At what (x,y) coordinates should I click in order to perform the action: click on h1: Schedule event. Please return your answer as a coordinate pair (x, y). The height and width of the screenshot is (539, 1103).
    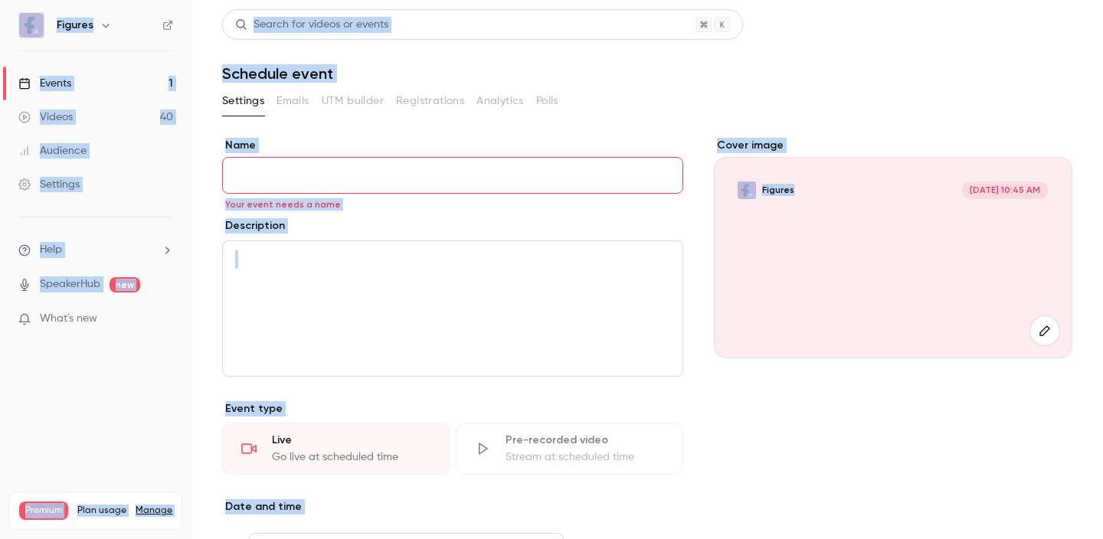
    Looking at the image, I should click on (647, 74).